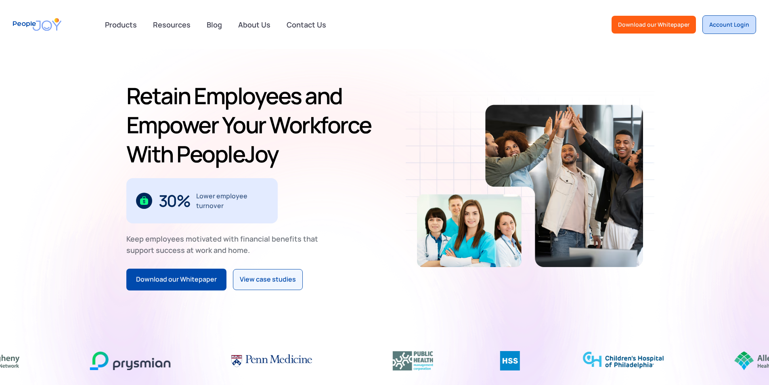 The width and height of the screenshot is (769, 385). Describe the element at coordinates (174, 201) in the screenshot. I see `div: 30%` at that location.